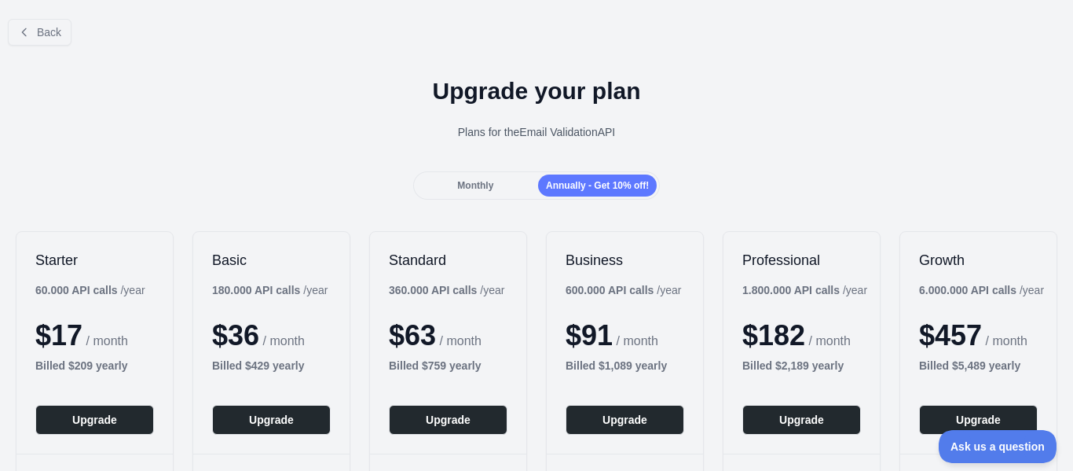 This screenshot has height=471, width=1073. What do you see at coordinates (793, 365) in the screenshot?
I see `b: Billed $ 2,189 yearly` at bounding box center [793, 365].